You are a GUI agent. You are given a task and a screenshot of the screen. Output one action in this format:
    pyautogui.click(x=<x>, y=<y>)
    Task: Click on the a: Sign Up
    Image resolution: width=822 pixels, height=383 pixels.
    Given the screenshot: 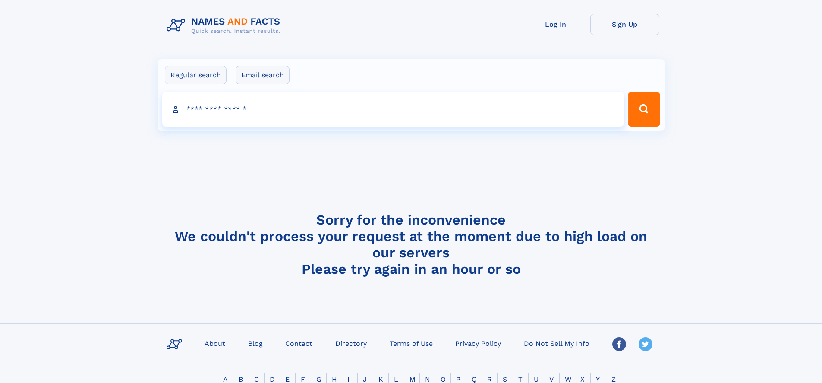 What is the action you would take?
    pyautogui.click(x=625, y=24)
    